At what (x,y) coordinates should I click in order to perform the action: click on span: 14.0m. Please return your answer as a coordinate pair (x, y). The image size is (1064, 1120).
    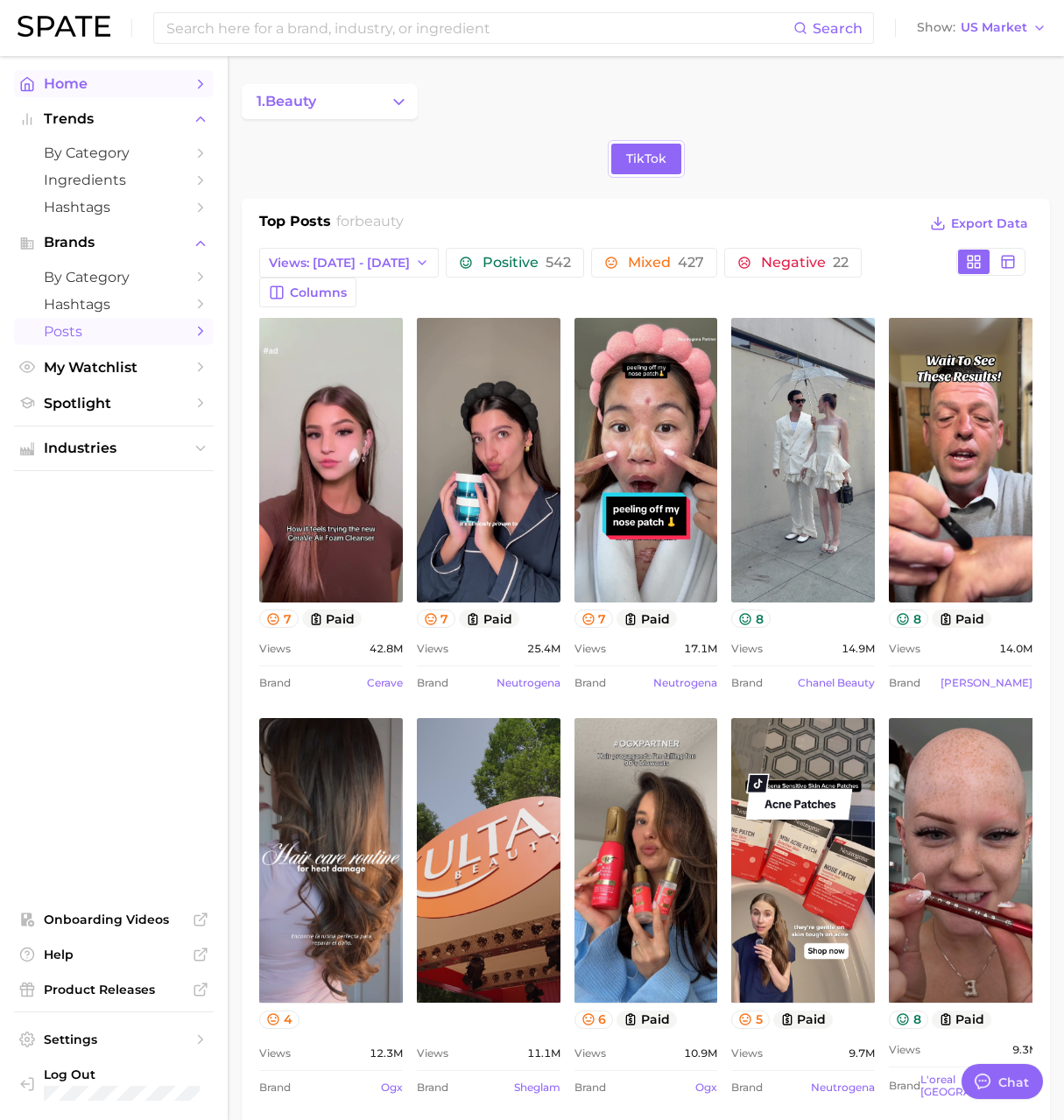
    Looking at the image, I should click on (1016, 649).